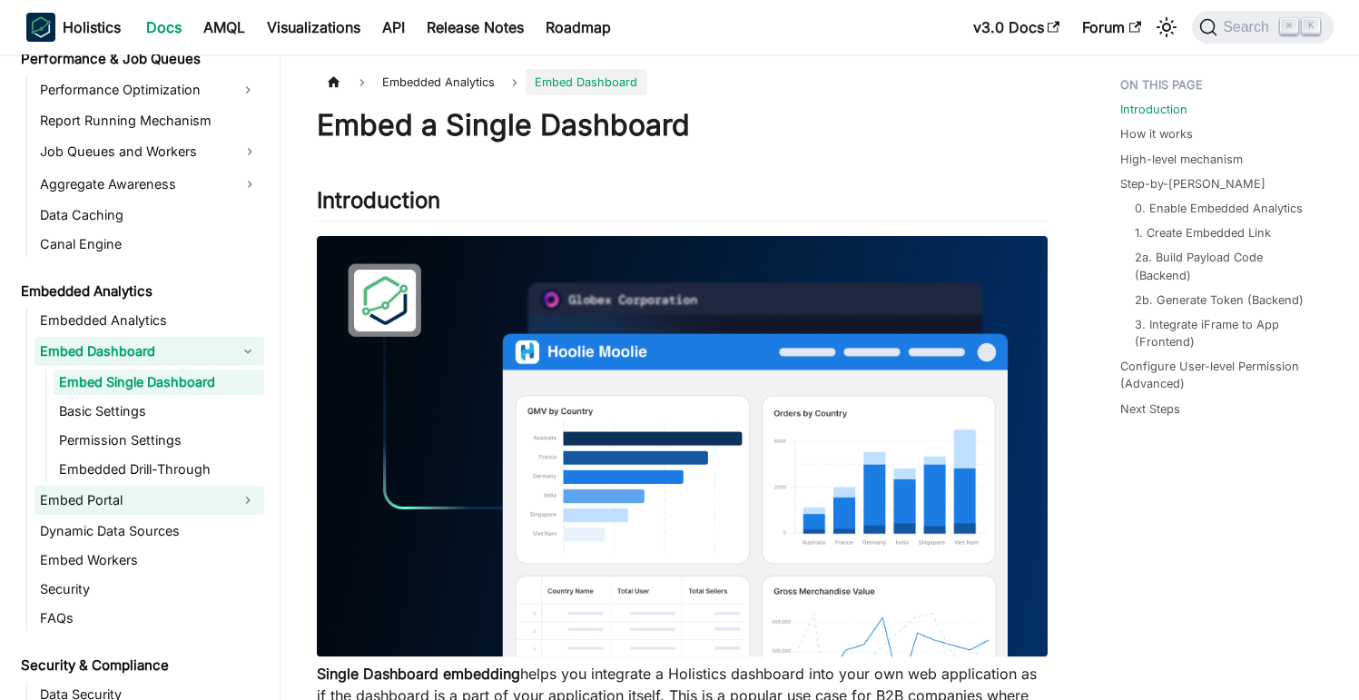  What do you see at coordinates (334, 82) in the screenshot?
I see `a: Home page` at bounding box center [334, 82].